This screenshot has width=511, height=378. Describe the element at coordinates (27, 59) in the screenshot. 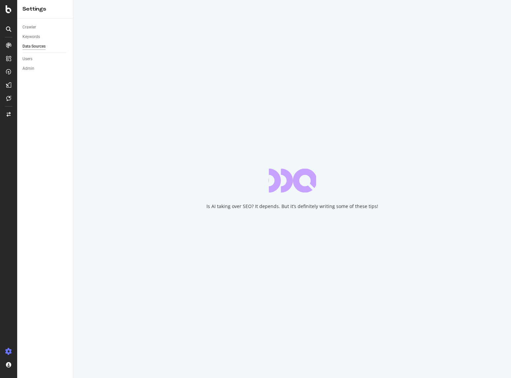

I see `div: Users` at that location.